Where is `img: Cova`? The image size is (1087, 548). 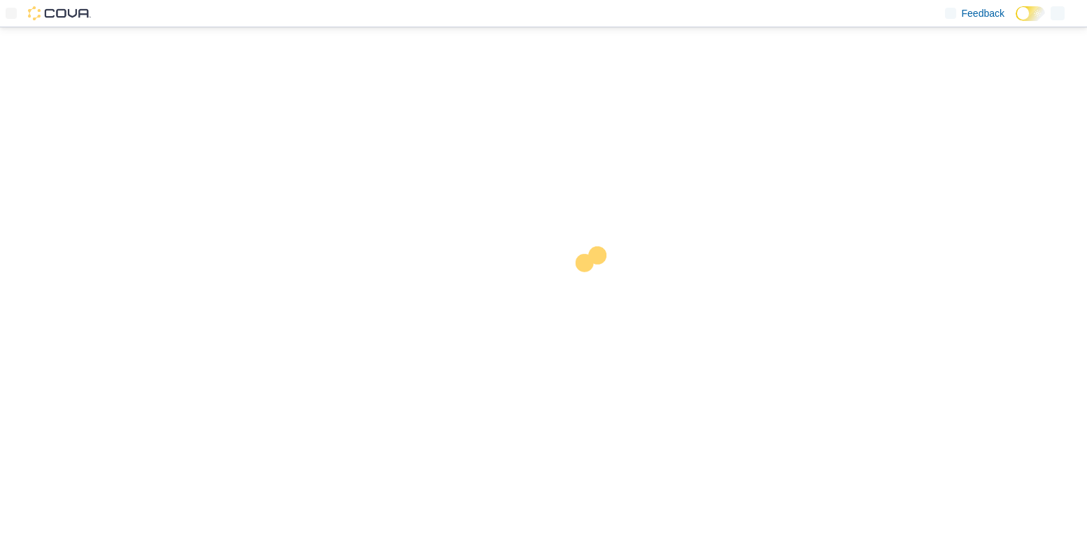 img: Cova is located at coordinates (59, 13).